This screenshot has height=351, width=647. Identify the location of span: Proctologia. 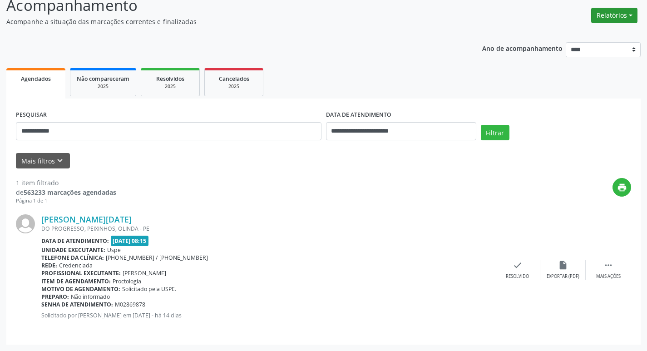
(127, 281).